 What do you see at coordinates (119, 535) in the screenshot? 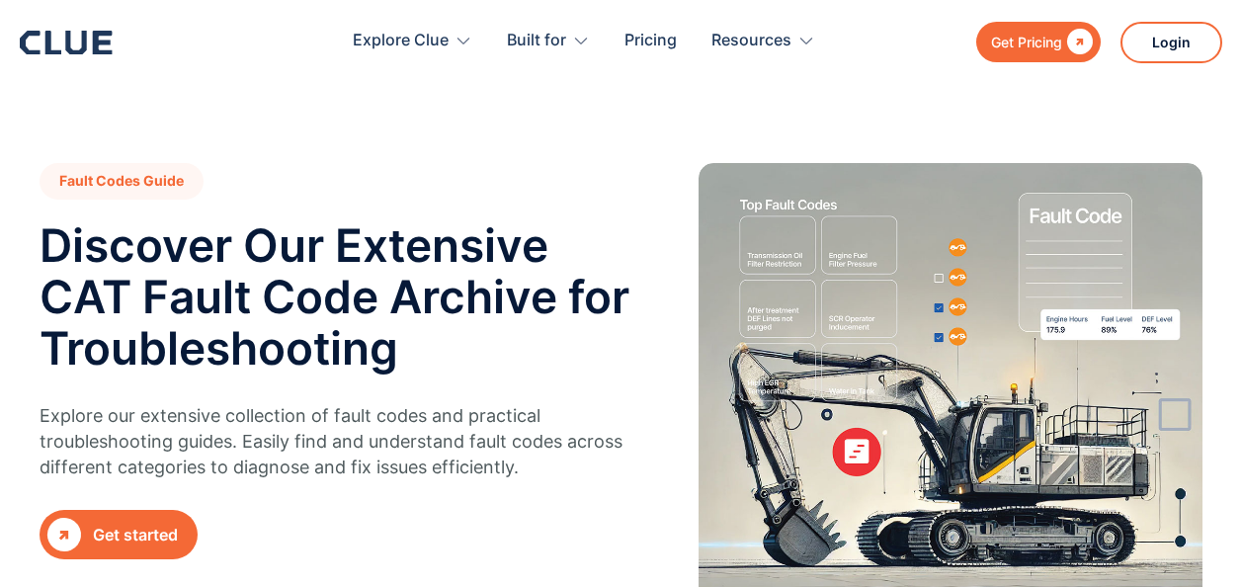
I see `a: Get started` at bounding box center [119, 535].